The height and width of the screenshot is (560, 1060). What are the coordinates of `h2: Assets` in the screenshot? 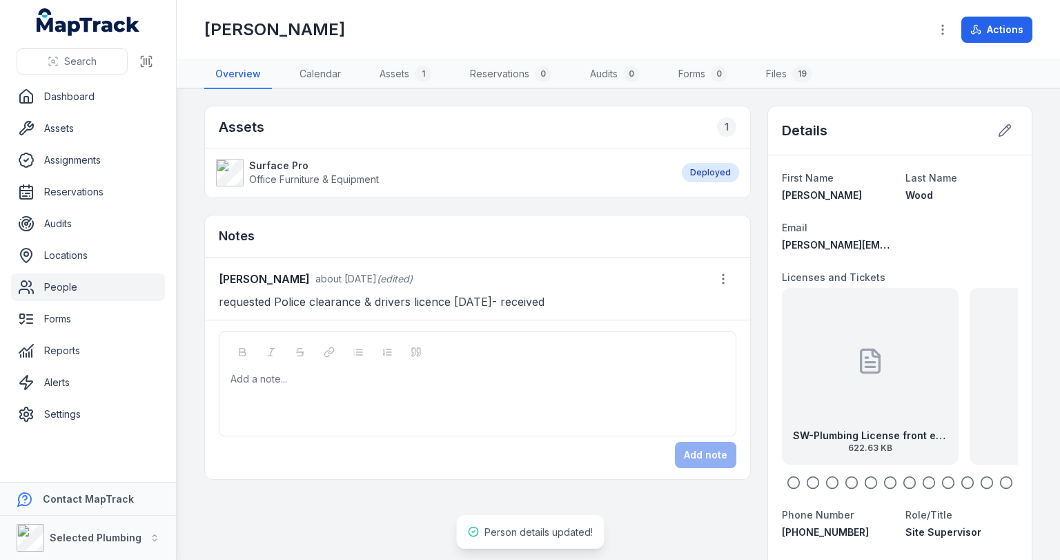 It's located at (241, 127).